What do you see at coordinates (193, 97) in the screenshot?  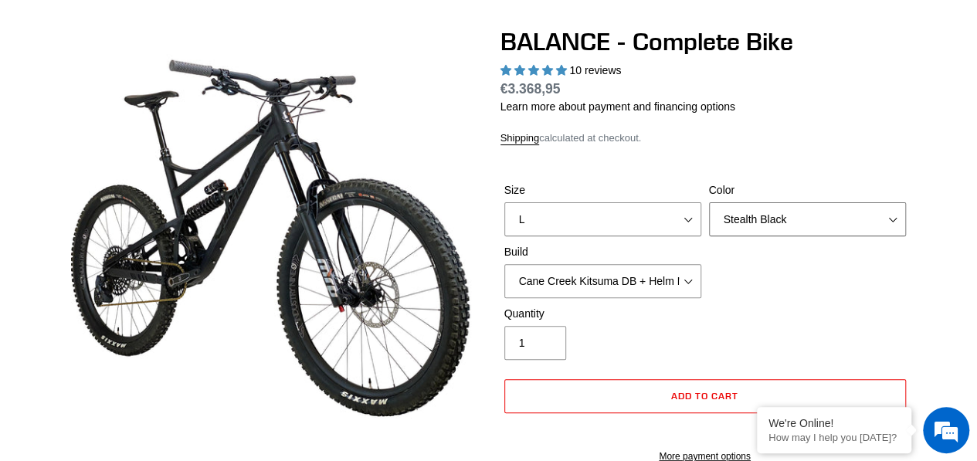 I see `div: Chat with us now` at bounding box center [193, 97].